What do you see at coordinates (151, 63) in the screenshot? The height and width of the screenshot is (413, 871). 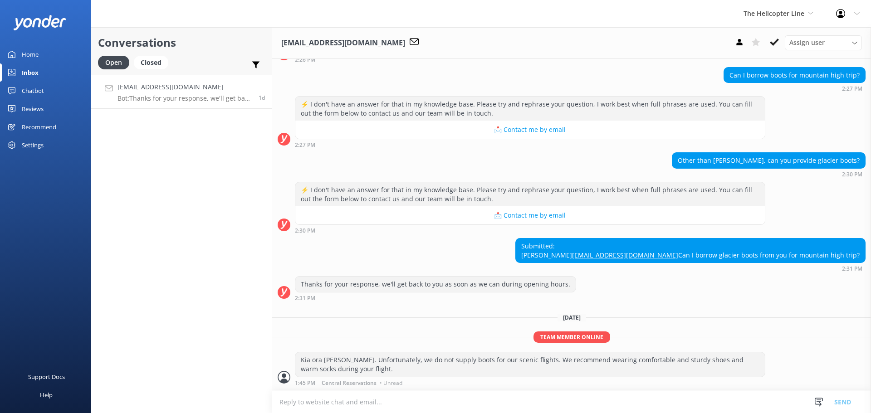 I see `div: Closed` at bounding box center [151, 63].